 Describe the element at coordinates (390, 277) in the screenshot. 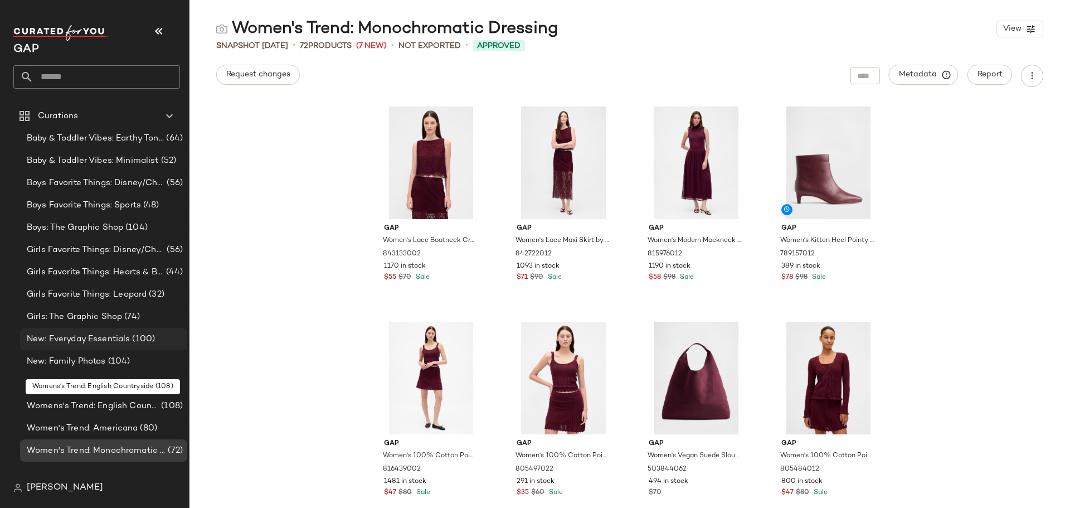

I see `span: $55` at that location.